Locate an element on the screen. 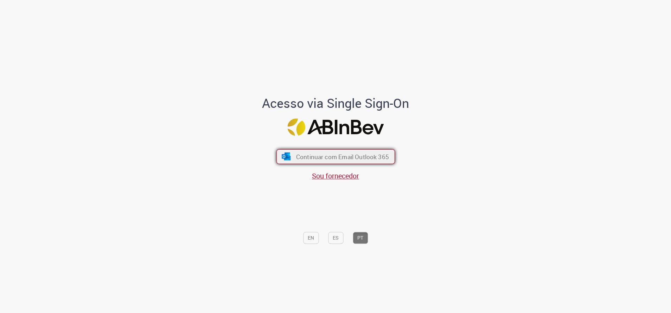 The image size is (671, 313). span: Continuar com Email Outlook 365 is located at coordinates (342, 157).